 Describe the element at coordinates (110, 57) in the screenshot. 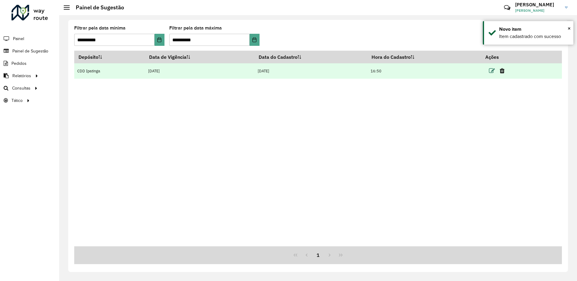

I see `th: Depósito` at that location.